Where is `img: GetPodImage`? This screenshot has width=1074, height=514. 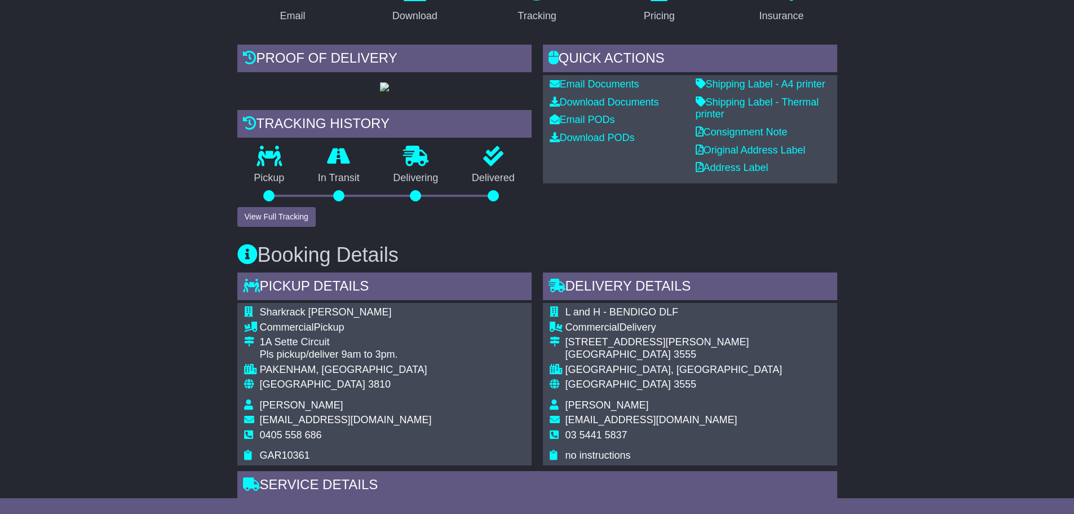
img: GetPodImage is located at coordinates (385, 87).